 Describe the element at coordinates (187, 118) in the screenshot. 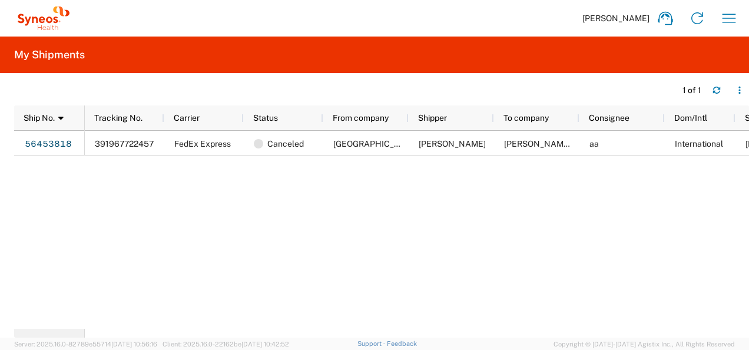

I see `span: Carrier` at that location.